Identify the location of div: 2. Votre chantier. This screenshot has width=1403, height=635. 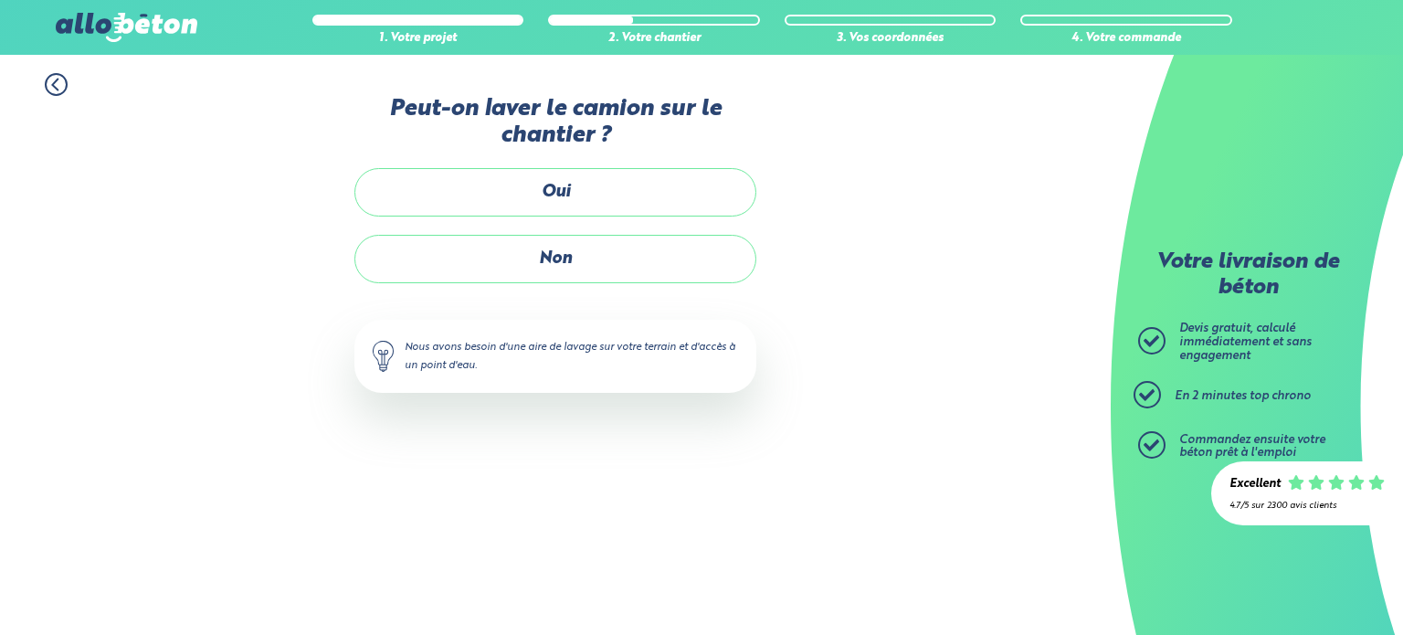
(654, 38).